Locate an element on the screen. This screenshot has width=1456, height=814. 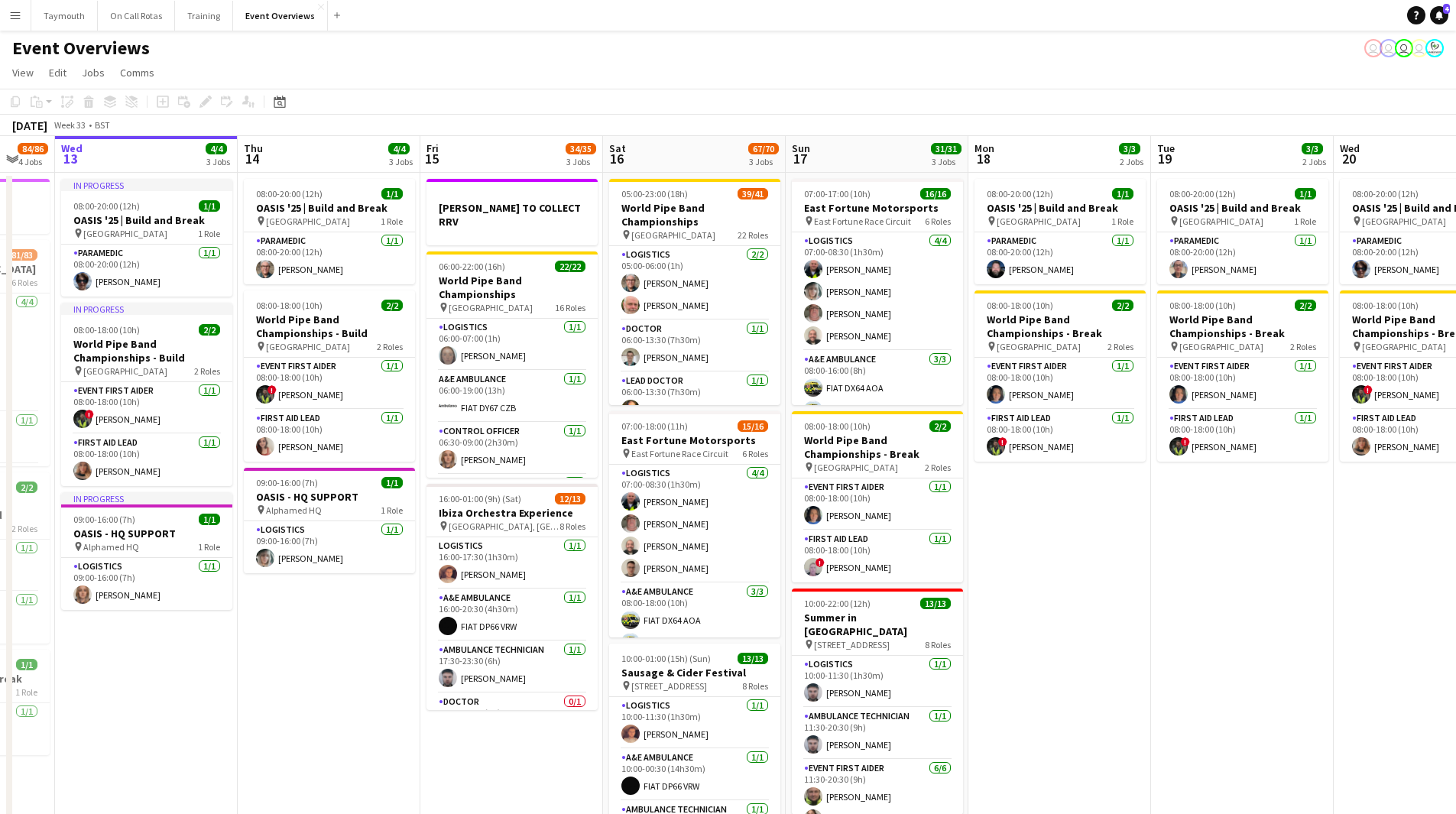
span: Edit is located at coordinates (58, 73).